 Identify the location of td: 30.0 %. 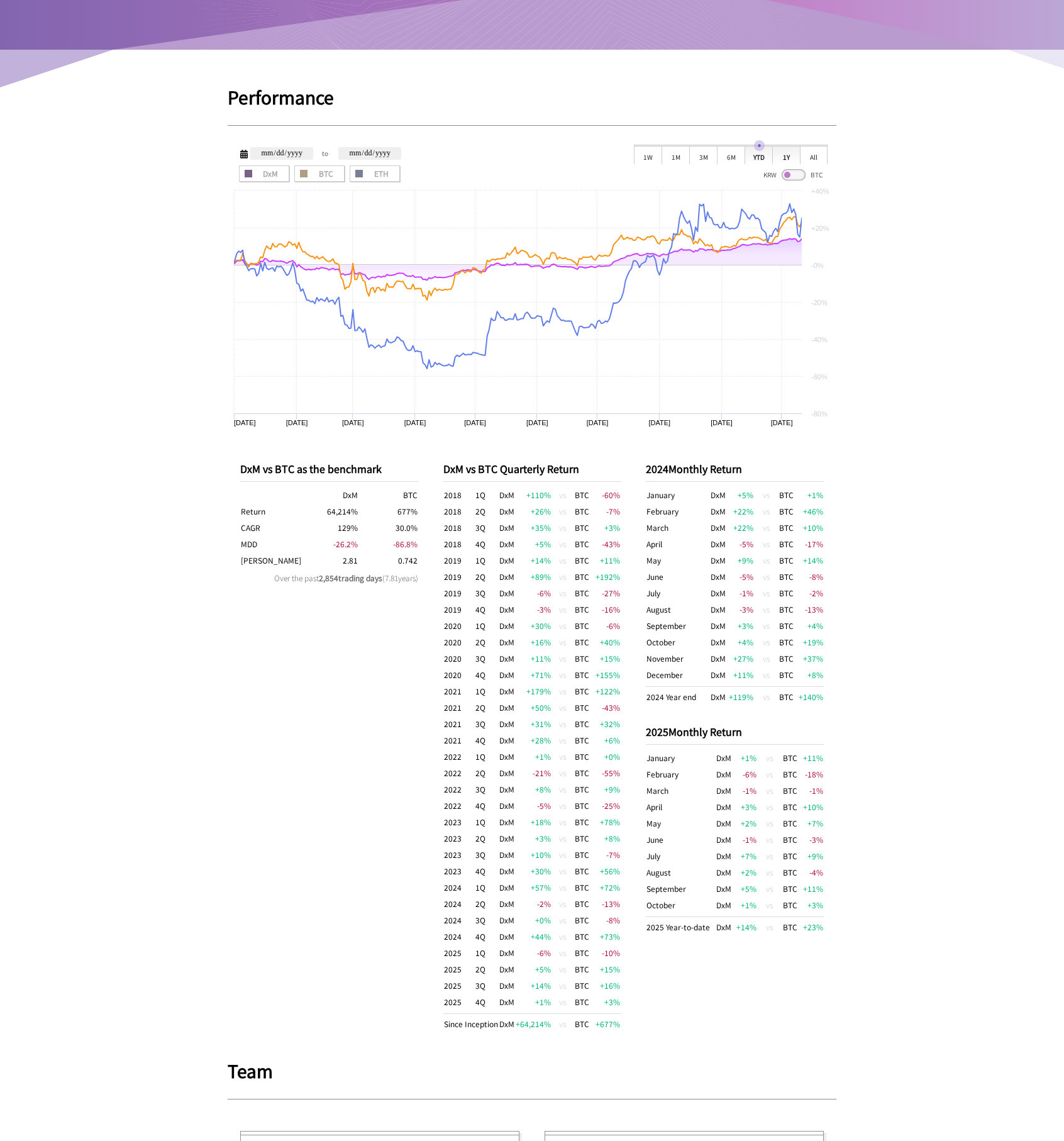
(388, 528).